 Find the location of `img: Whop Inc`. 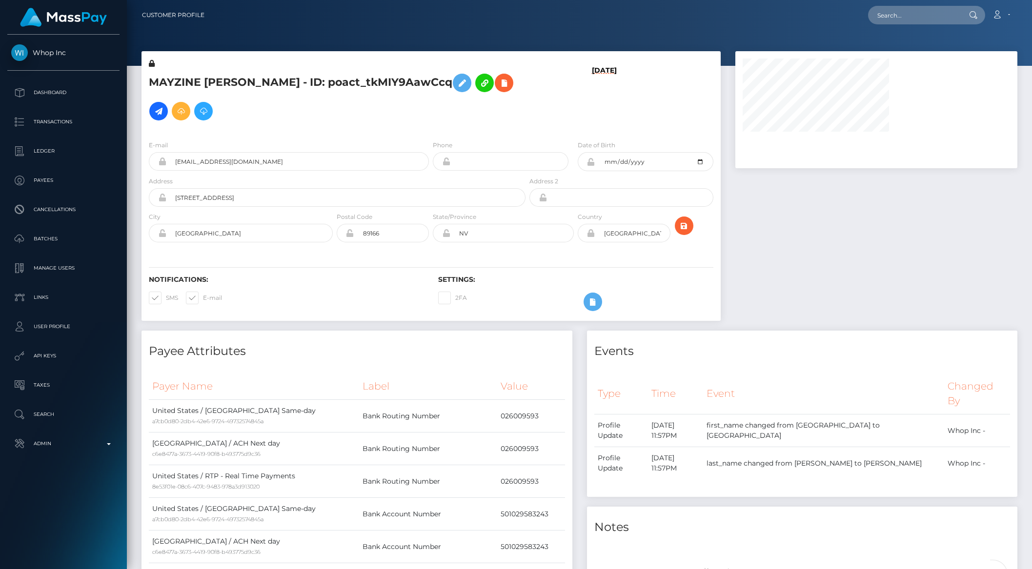

img: Whop Inc is located at coordinates (20, 53).